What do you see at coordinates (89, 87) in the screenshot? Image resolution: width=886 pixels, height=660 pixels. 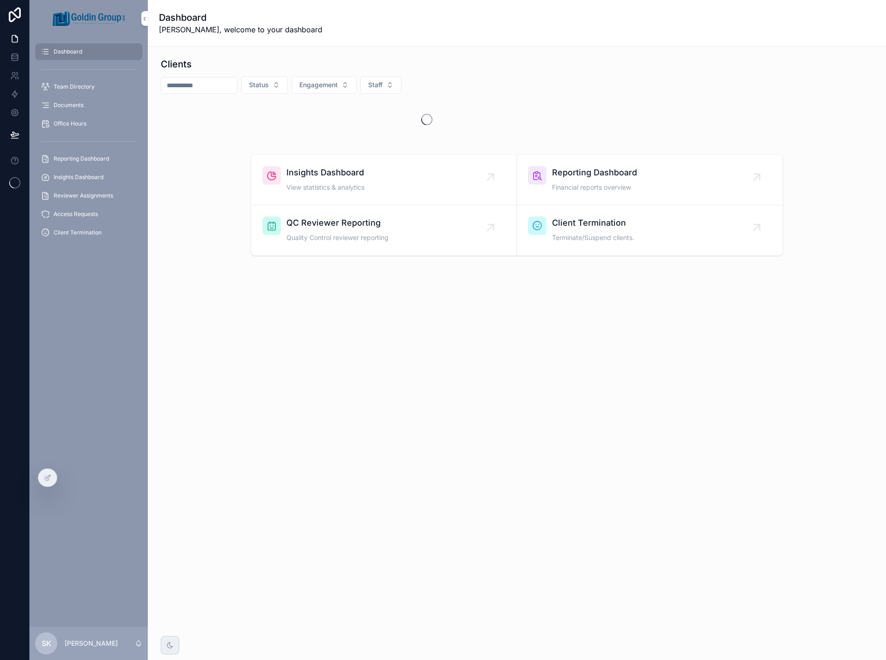 I see `a: Team Directory` at bounding box center [89, 87].